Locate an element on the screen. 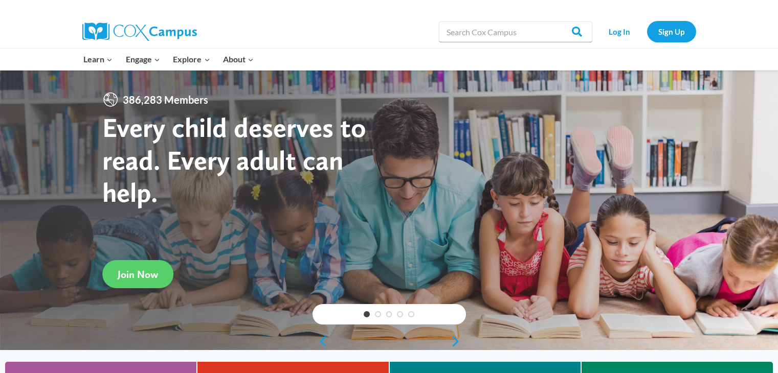  a: 3 is located at coordinates (389, 314).